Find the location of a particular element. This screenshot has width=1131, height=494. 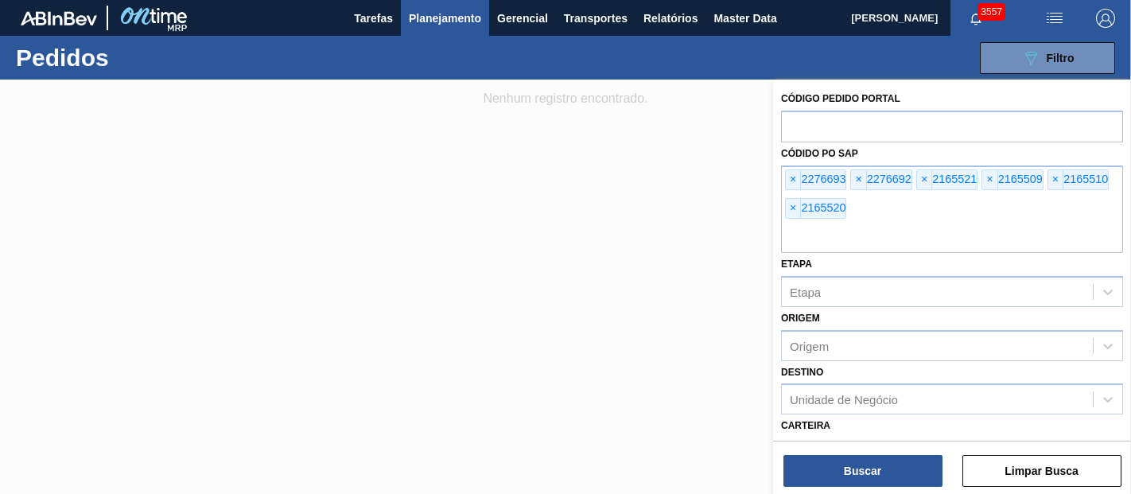

label: Origem is located at coordinates (800, 318).